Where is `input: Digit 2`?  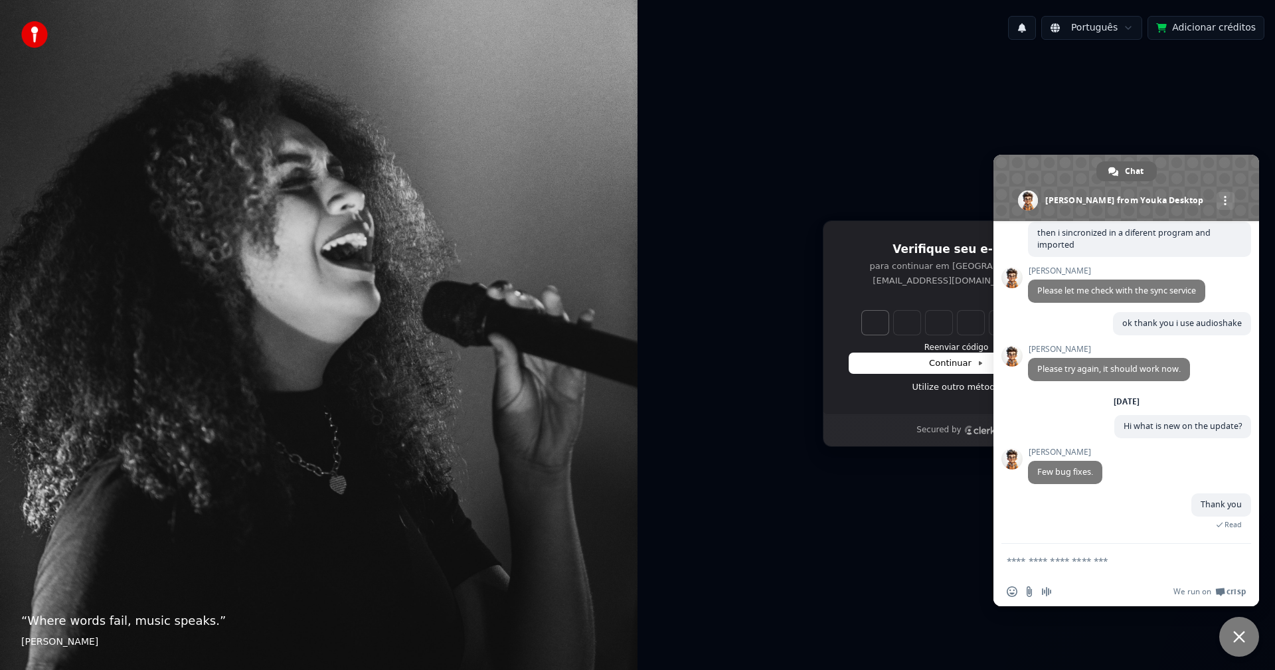
input: Digit 2 is located at coordinates (907, 323).